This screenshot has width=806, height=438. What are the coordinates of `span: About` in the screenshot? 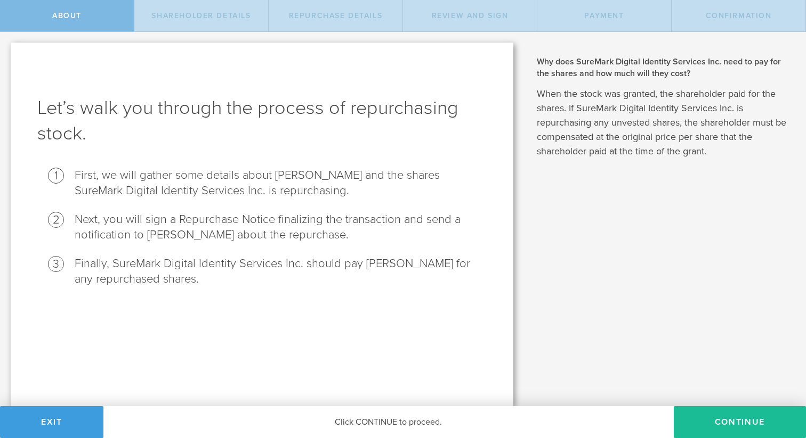 It's located at (67, 15).